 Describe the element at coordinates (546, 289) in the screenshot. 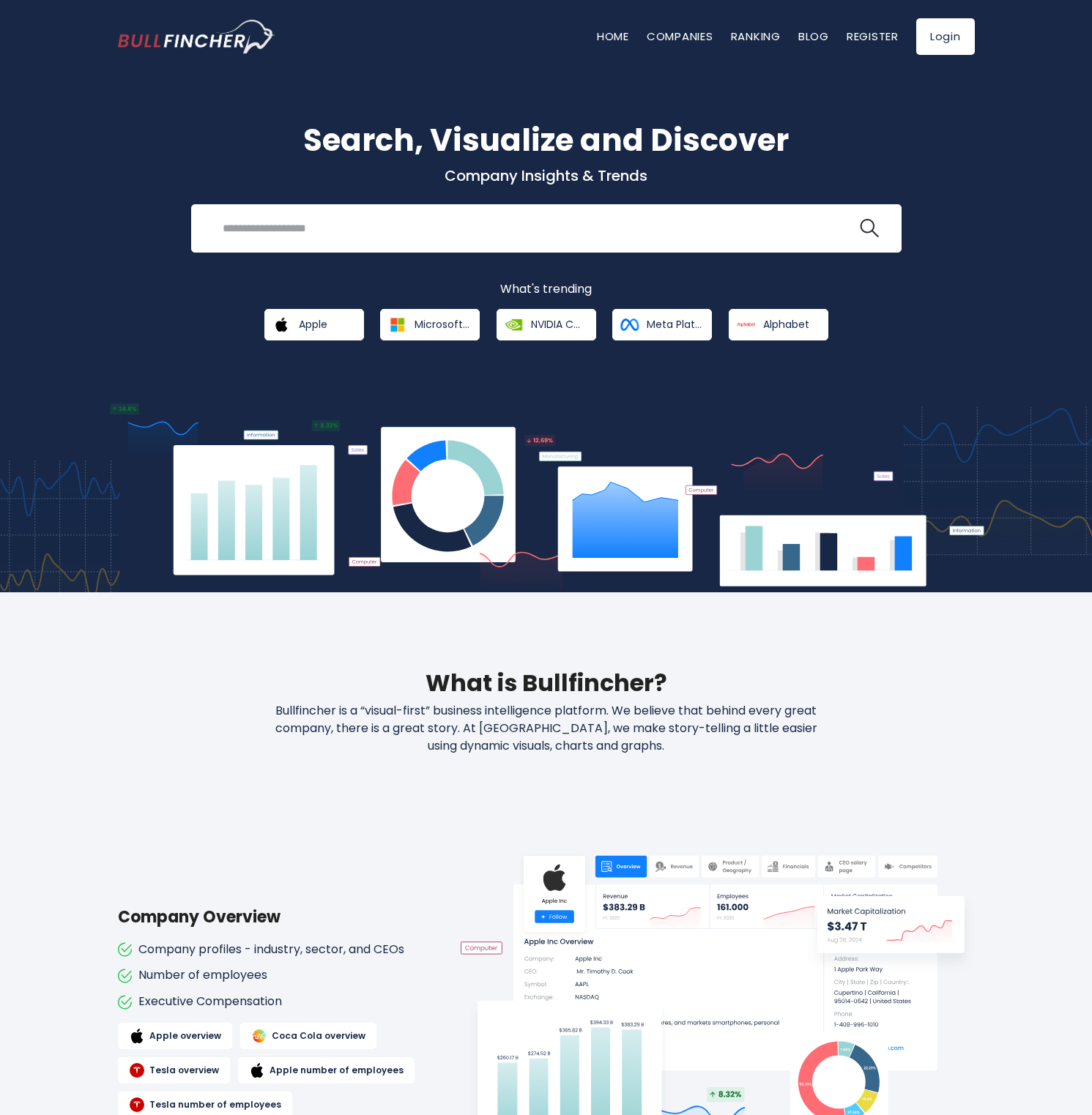

I see `p: What's trending` at that location.